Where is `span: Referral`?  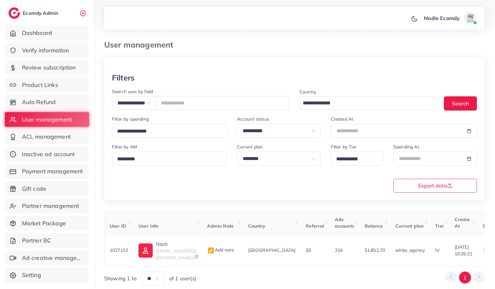
span: Referral is located at coordinates (315, 226).